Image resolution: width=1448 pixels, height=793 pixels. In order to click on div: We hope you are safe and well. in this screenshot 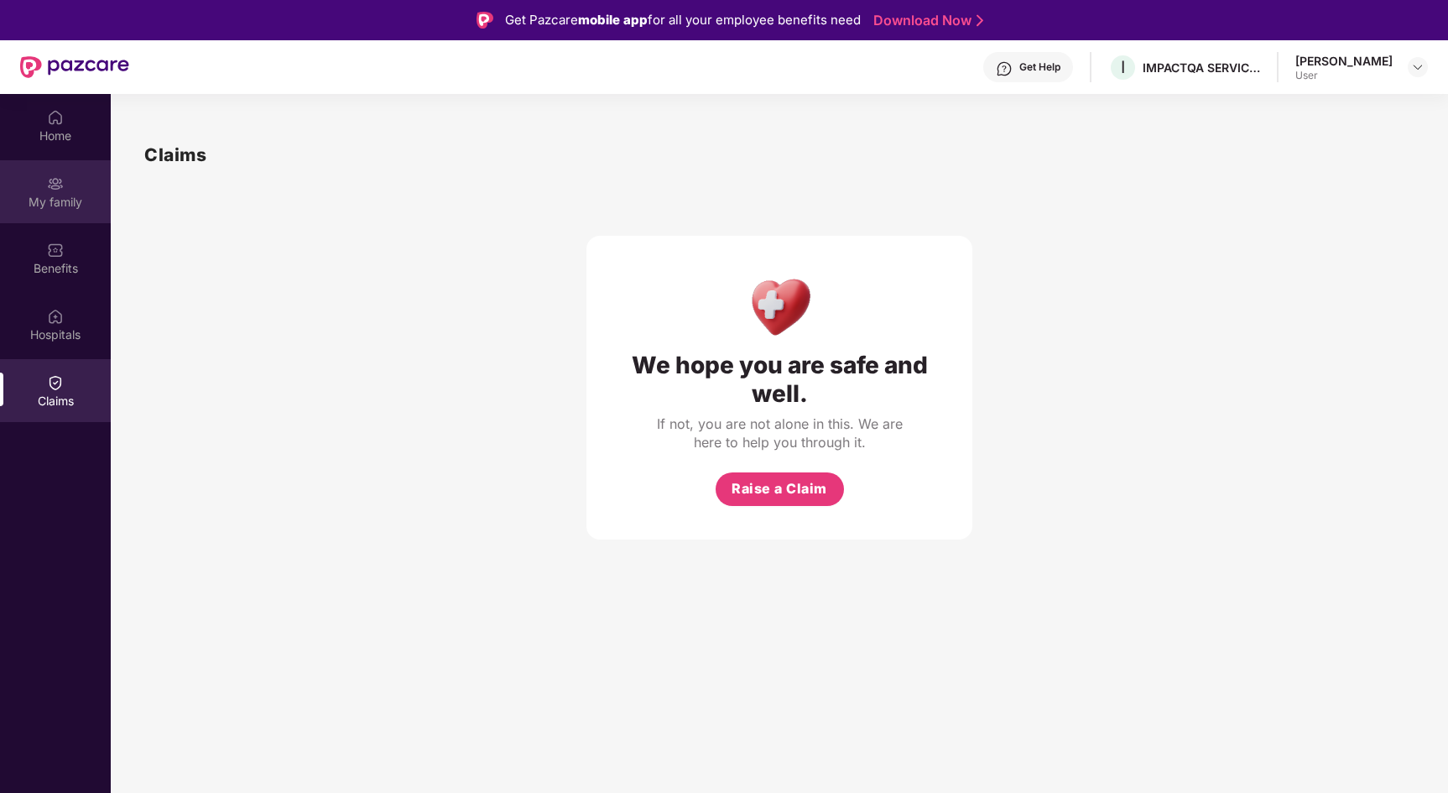, I will do `click(779, 379)`.